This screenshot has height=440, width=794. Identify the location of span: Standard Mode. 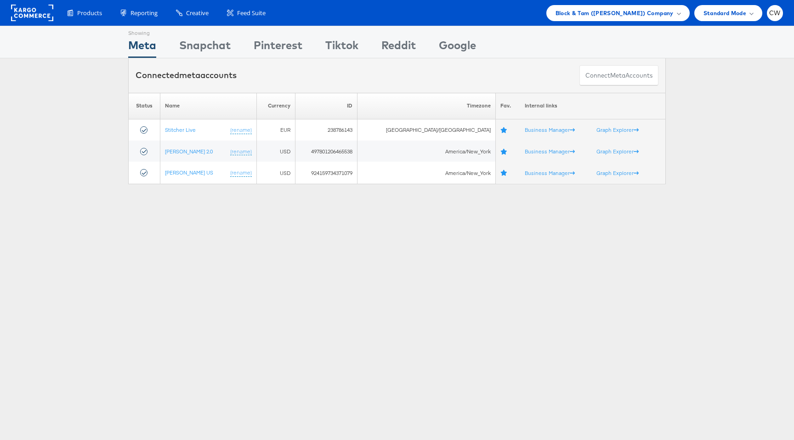
(725, 13).